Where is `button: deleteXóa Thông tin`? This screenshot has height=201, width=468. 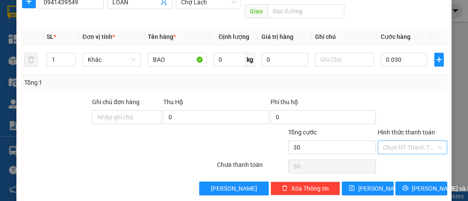 button: deleteXóa Thông tin is located at coordinates (305, 188).